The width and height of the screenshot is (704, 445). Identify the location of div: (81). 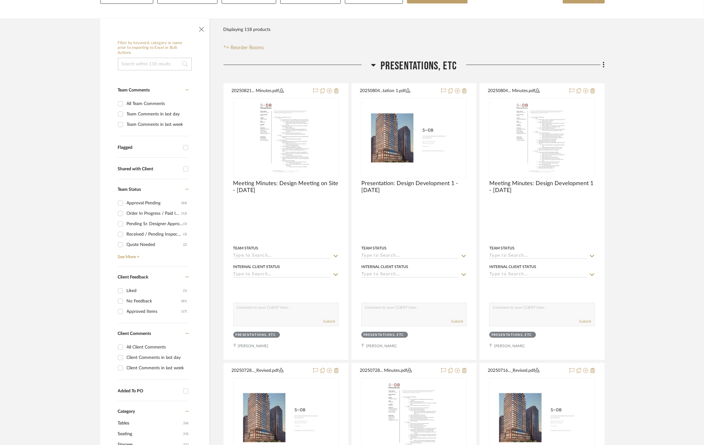
(184, 301).